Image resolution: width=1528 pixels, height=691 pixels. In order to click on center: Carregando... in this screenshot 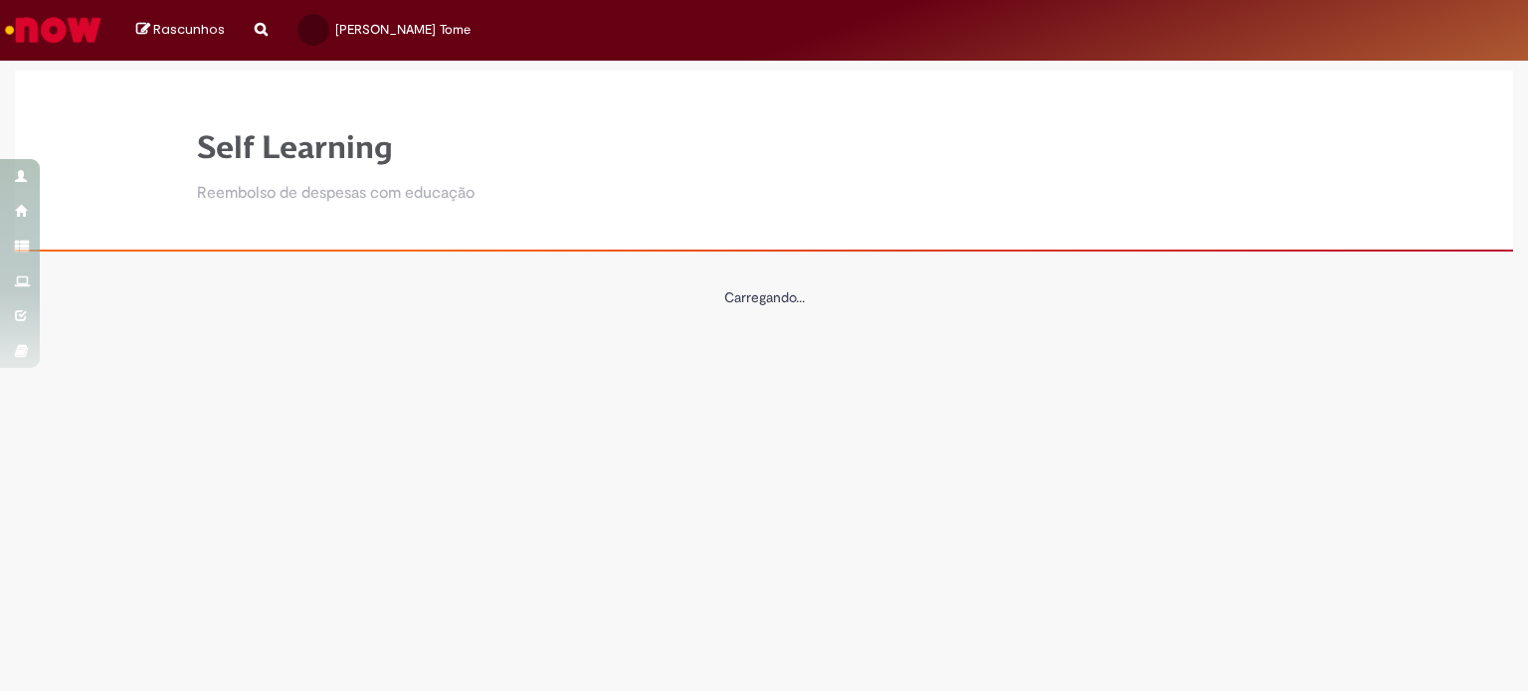, I will do `click(764, 297)`.